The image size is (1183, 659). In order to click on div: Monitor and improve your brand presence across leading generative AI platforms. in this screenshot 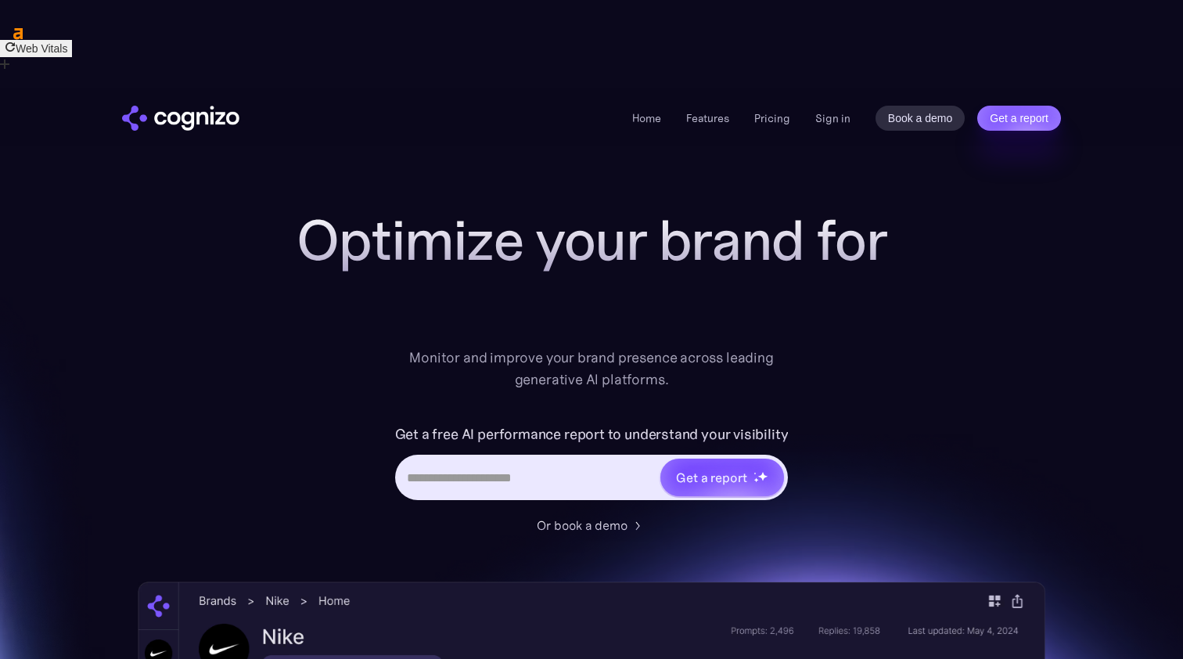, I will do `click(592, 369)`.